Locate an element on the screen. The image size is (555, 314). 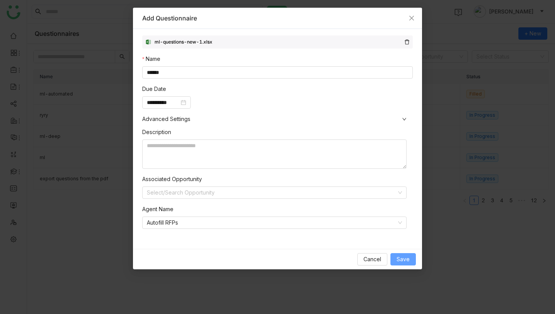
div: Advanced Settings is located at coordinates (277, 119).